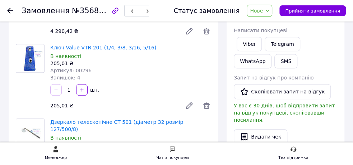  What do you see at coordinates (252, 61) in the screenshot?
I see `a: WhatsApp` at bounding box center [252, 61].